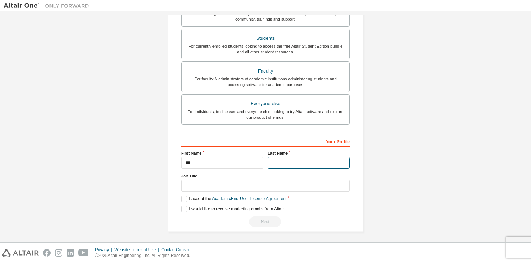 This screenshot has width=531, height=263. Describe the element at coordinates (265, 115) in the screenshot. I see `div: For individuals, businesses and everyone else looking to try Altair software and explore our prod...` at that location.